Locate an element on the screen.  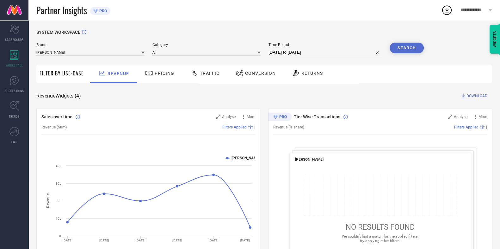
span: Pricing is located at coordinates (164, 73).